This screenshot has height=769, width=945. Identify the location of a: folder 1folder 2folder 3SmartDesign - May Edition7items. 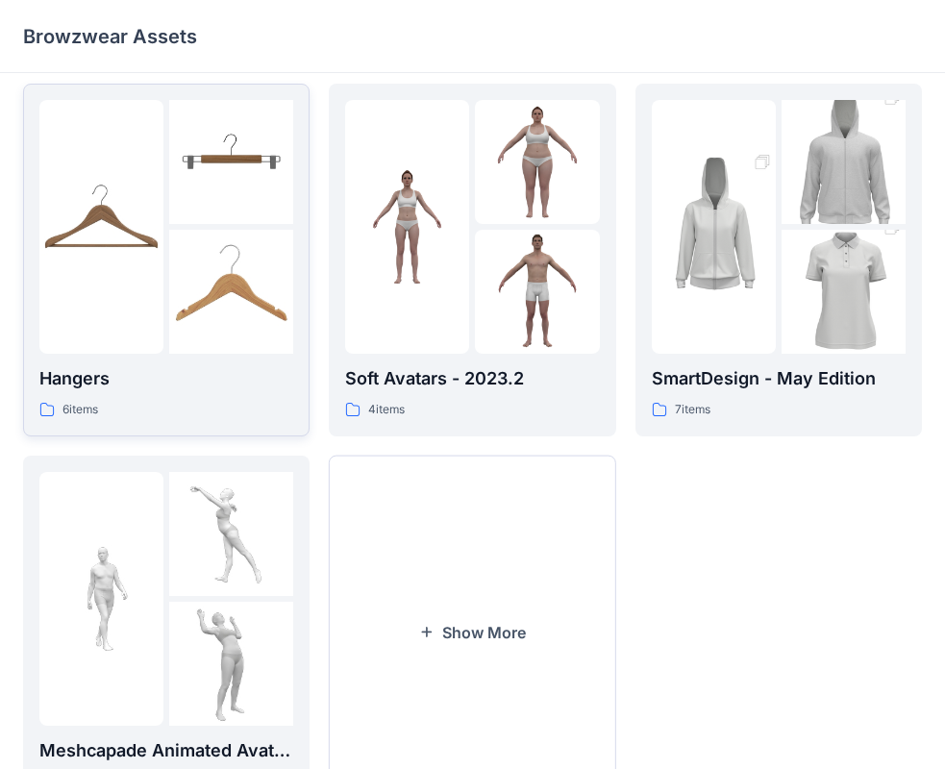
(779, 260).